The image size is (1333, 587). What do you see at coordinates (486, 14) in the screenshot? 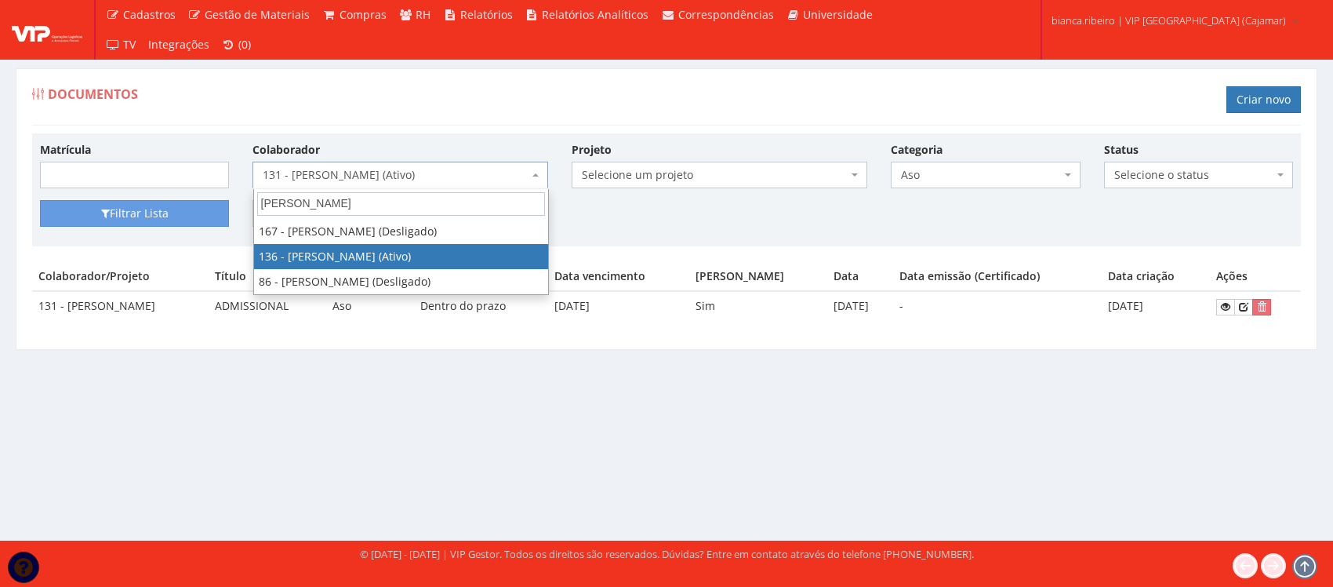
I see `span: Relatórios` at bounding box center [486, 14].